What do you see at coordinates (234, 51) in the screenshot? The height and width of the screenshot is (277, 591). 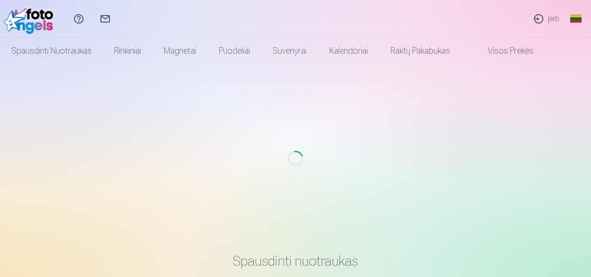 I see `a: Puodeliai` at bounding box center [234, 51].